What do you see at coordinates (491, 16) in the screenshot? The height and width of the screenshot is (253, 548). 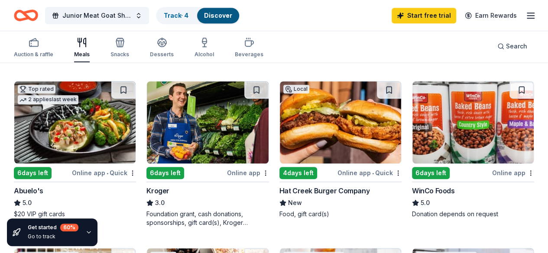 I see `a: Earn Rewards` at bounding box center [491, 16].